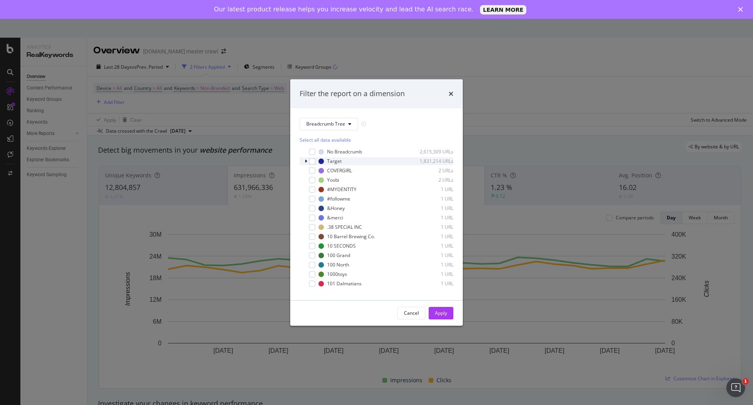 Image resolution: width=753 pixels, height=405 pixels. What do you see at coordinates (451, 94) in the screenshot?
I see `div: times` at bounding box center [451, 94].